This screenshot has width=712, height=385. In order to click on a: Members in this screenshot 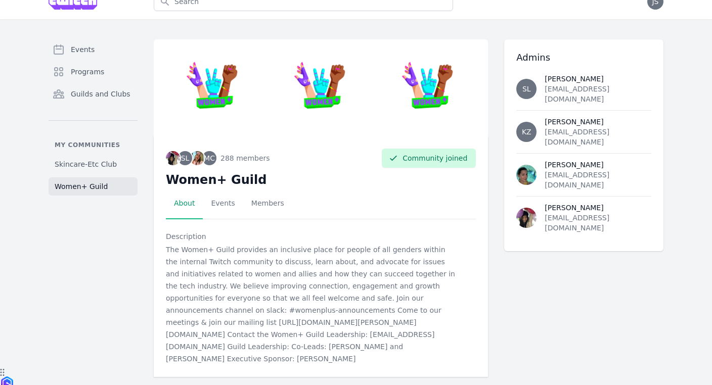, I will do `click(268, 204)`.